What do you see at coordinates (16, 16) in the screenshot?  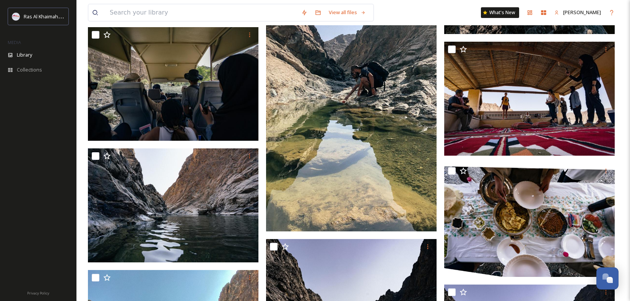 I see `img: Logo_RAKTDA_RGB-01.png` at bounding box center [16, 16].